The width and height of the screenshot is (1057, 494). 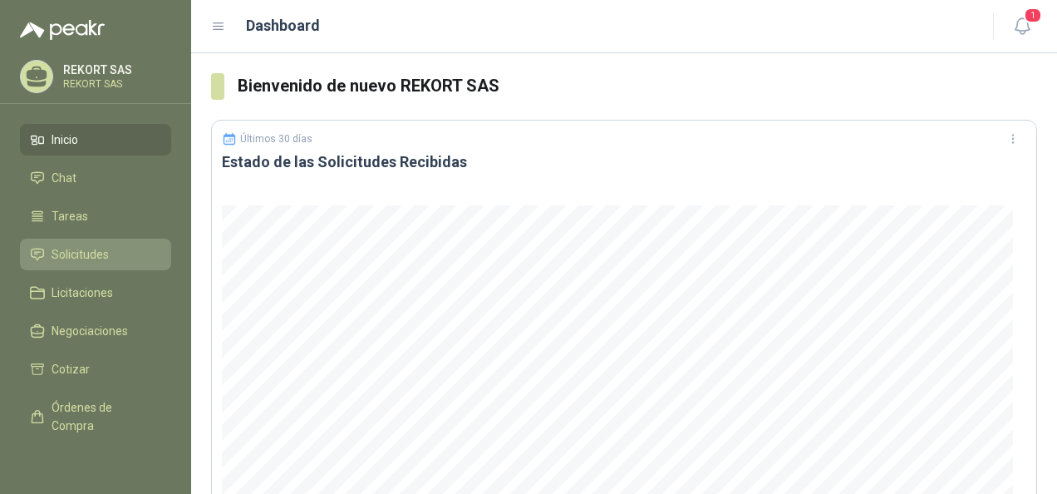 I want to click on span: Tareas, so click(x=70, y=216).